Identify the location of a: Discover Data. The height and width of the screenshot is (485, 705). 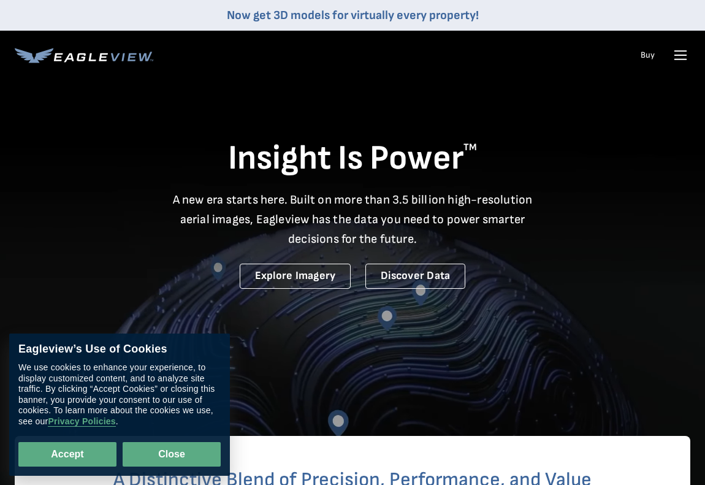
(415, 276).